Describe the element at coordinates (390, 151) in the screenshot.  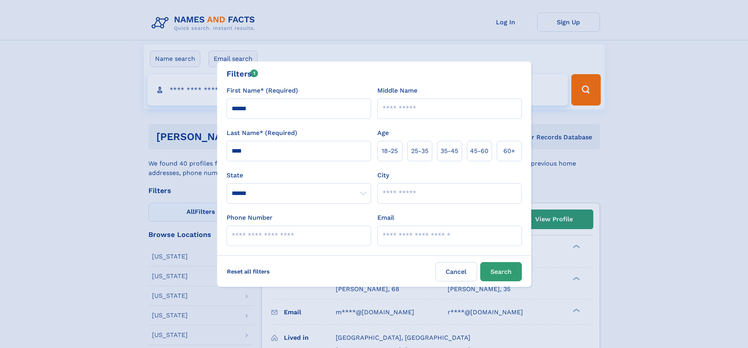
I see `span: 18‑25` at that location.